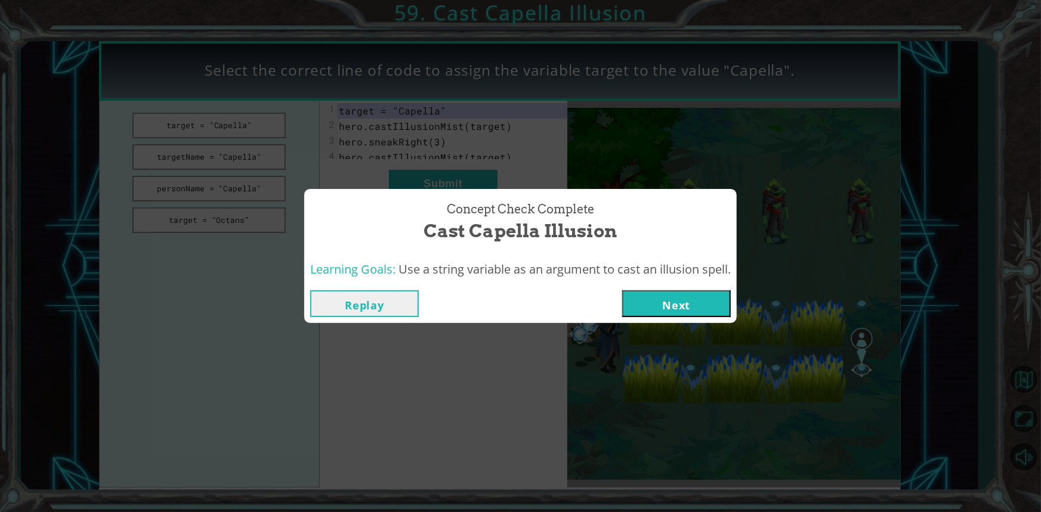 This screenshot has width=1041, height=512. I want to click on span: Learning Goals:, so click(353, 269).